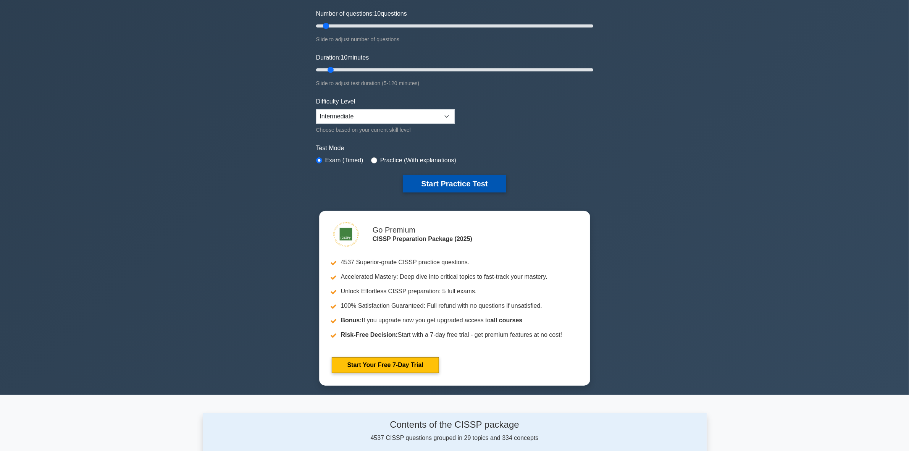  What do you see at coordinates (336, 102) in the screenshot?
I see `label: Difficulty Level` at bounding box center [336, 102].